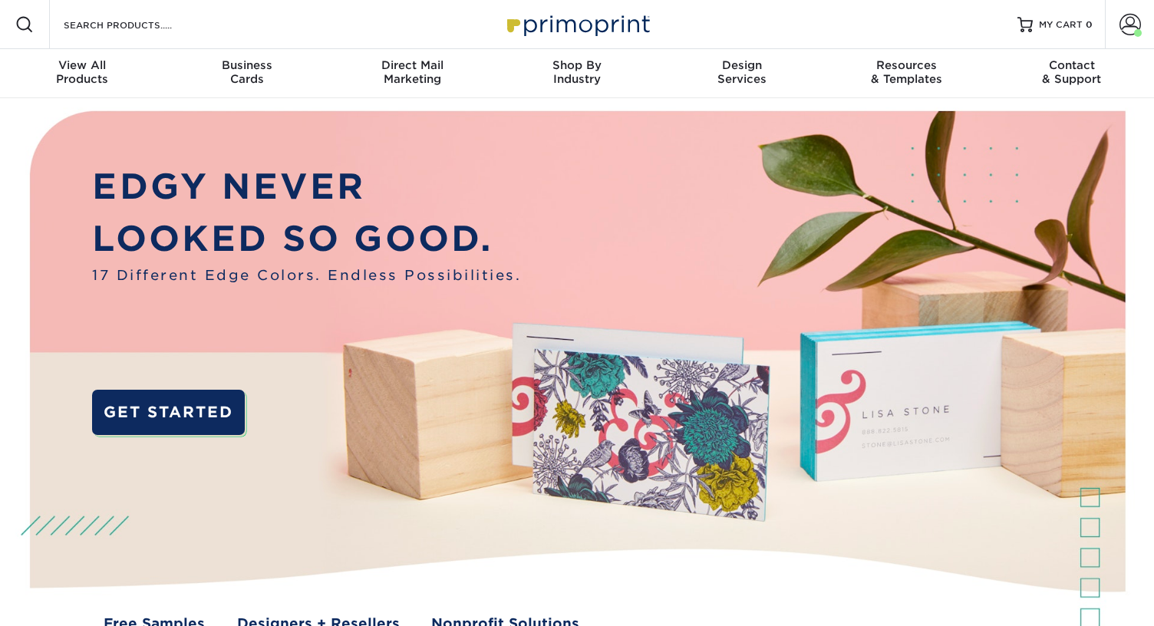 This screenshot has height=626, width=1154. I want to click on div: Industry, so click(577, 72).